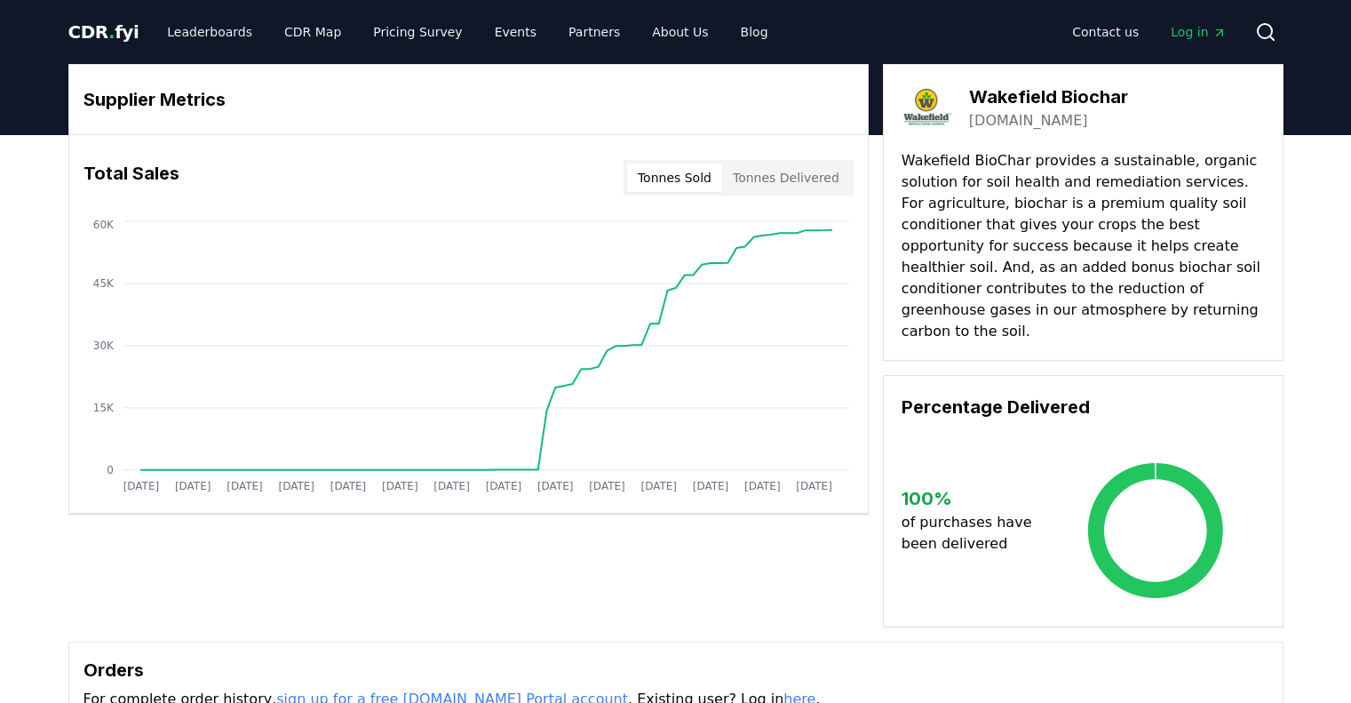 This screenshot has width=1351, height=703. Describe the element at coordinates (754, 32) in the screenshot. I see `a: Blog` at that location.